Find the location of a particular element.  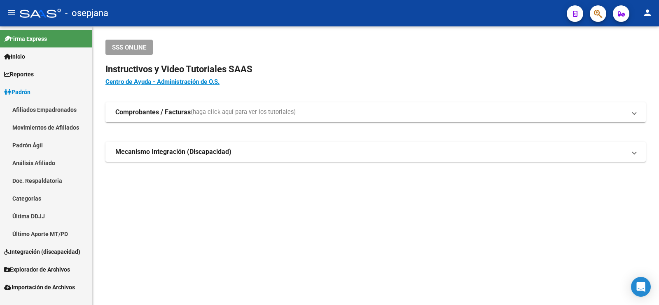

span: Padrón is located at coordinates (17, 92).